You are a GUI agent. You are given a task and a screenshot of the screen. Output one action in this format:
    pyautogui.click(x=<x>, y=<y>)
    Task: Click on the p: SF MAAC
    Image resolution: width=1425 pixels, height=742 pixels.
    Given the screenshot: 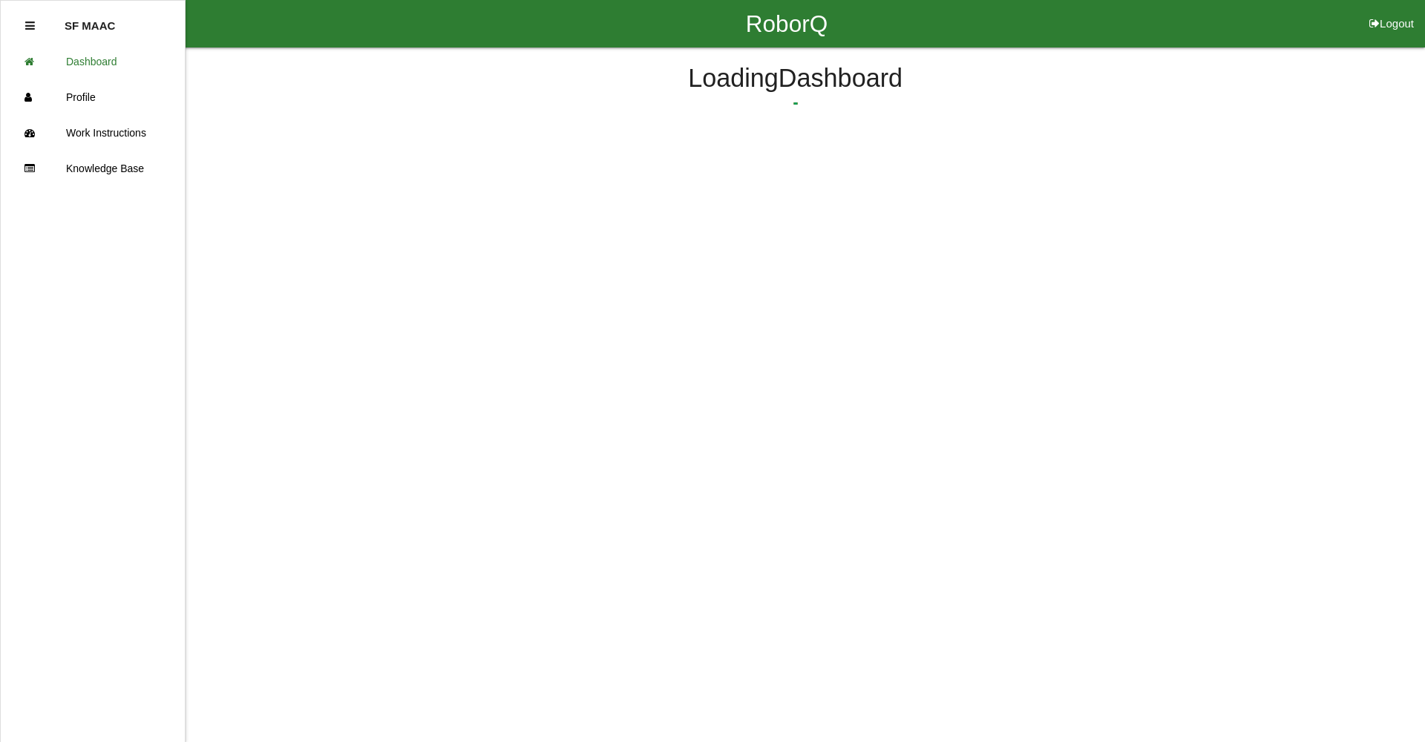 What is the action you would take?
    pyautogui.click(x=90, y=20)
    